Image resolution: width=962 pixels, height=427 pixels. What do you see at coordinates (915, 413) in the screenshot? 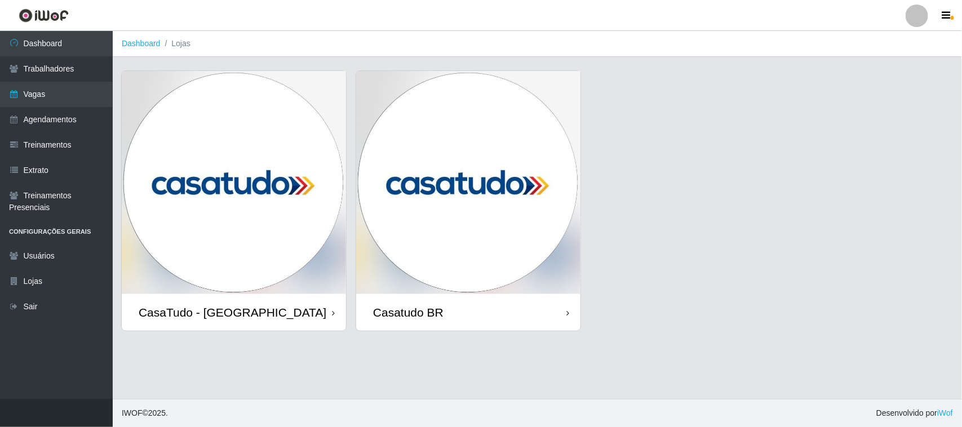
I see `span: Desenvolvido por` at bounding box center [915, 413].